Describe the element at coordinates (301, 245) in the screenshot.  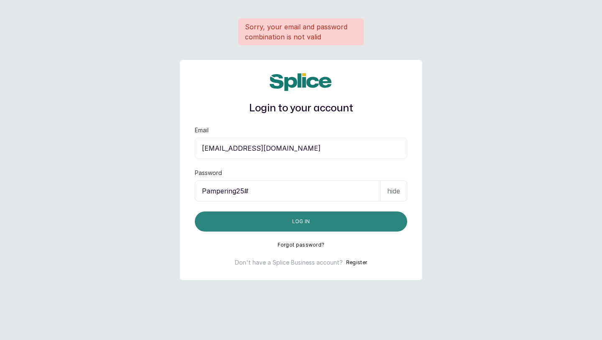
I see `button: Forgot password?` at that location.